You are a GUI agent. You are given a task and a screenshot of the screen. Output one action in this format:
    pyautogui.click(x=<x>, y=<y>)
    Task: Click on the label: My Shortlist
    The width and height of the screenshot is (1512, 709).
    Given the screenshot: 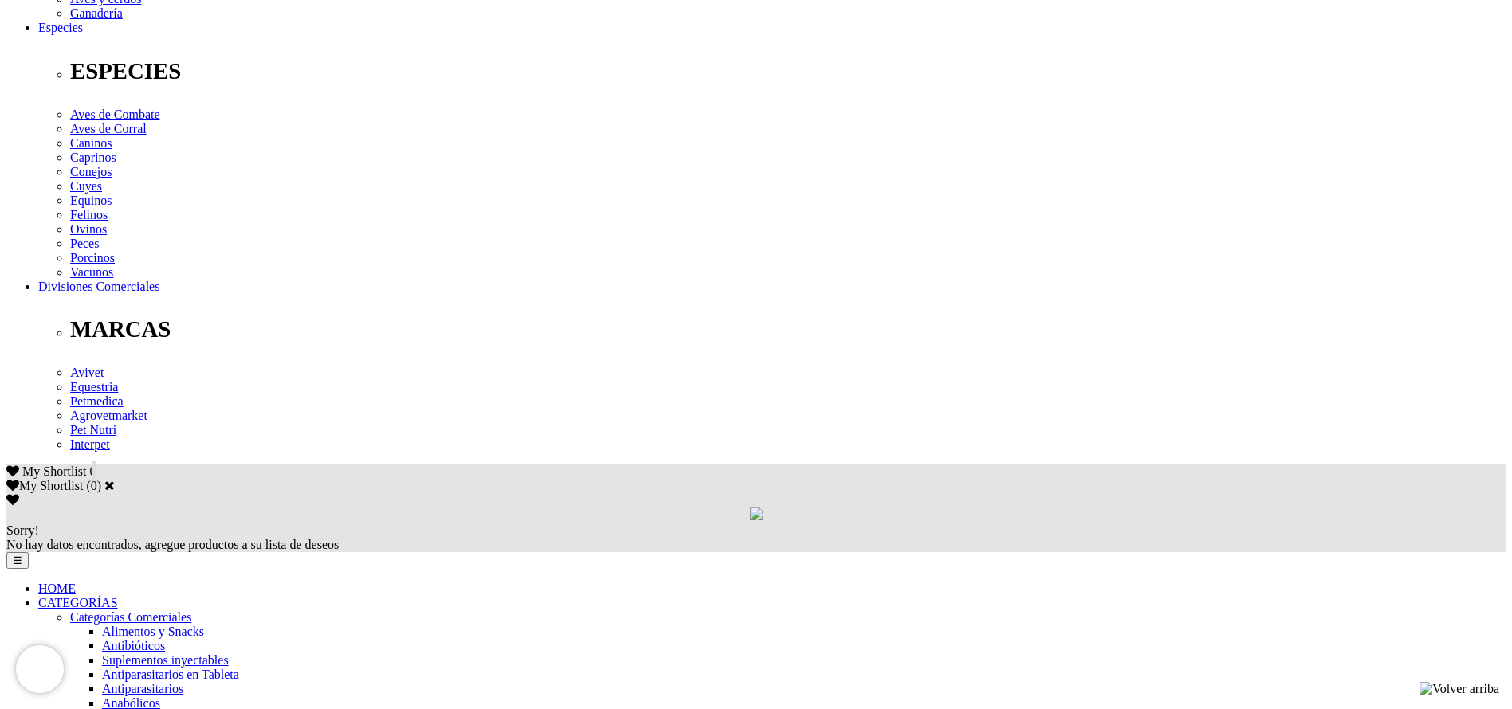 What is the action you would take?
    pyautogui.click(x=45, y=485)
    